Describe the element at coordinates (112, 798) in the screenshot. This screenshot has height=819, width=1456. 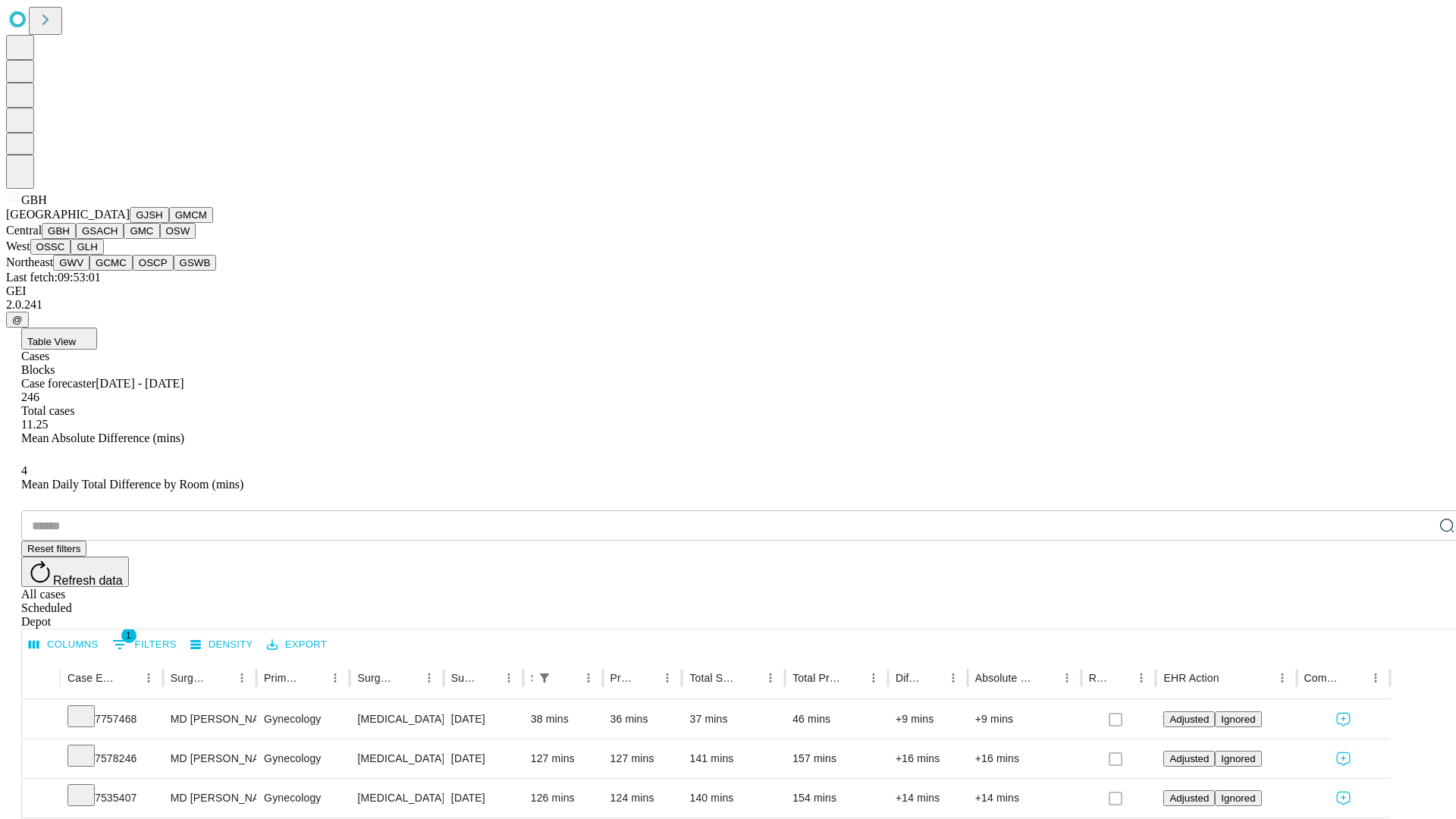
I see `div: 7535407` at that location.